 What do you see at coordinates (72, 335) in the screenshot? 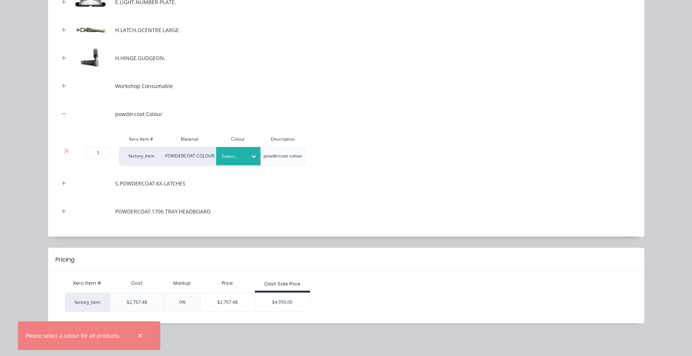
I see `div: Please select a colour for all products` at bounding box center [72, 335].